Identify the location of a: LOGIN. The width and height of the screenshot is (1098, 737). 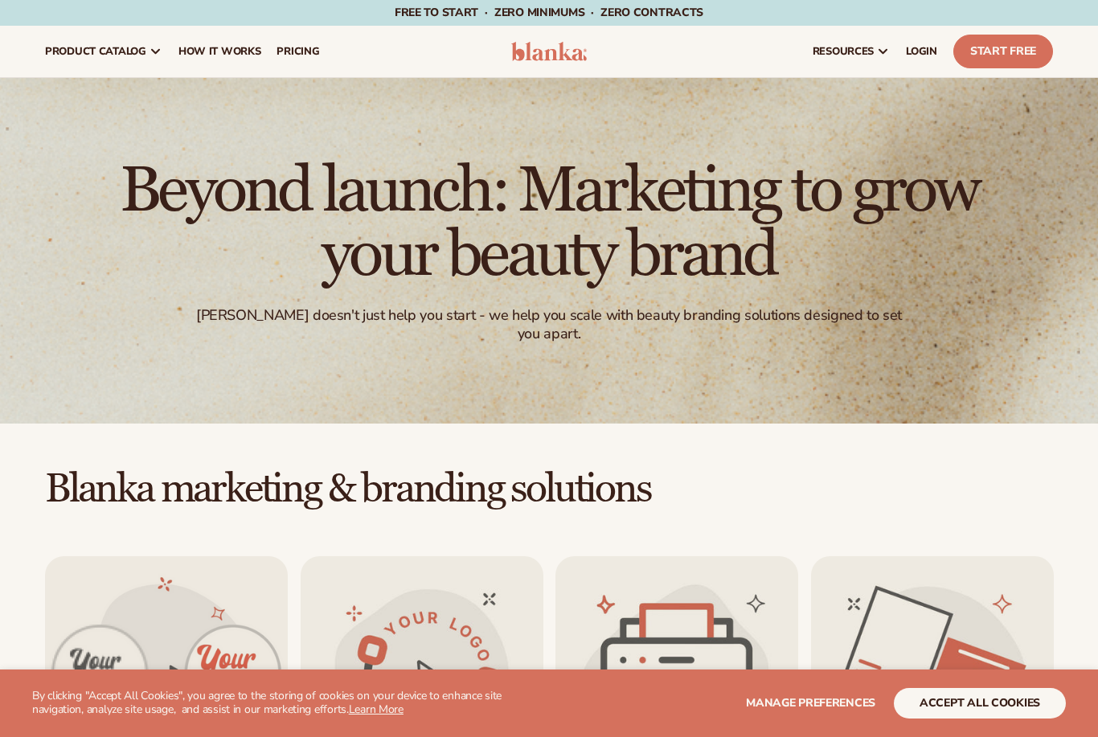
(921, 51).